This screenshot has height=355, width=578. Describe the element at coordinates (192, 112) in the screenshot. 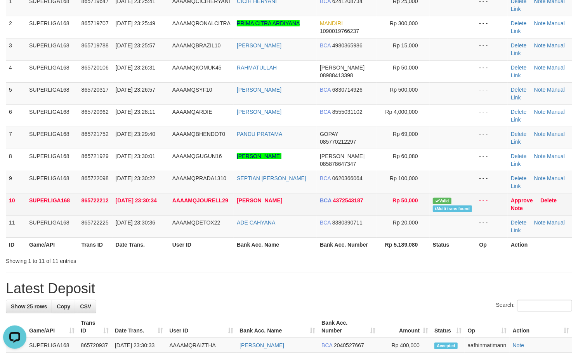

I see `span: AAAAMQARDIE` at that location.